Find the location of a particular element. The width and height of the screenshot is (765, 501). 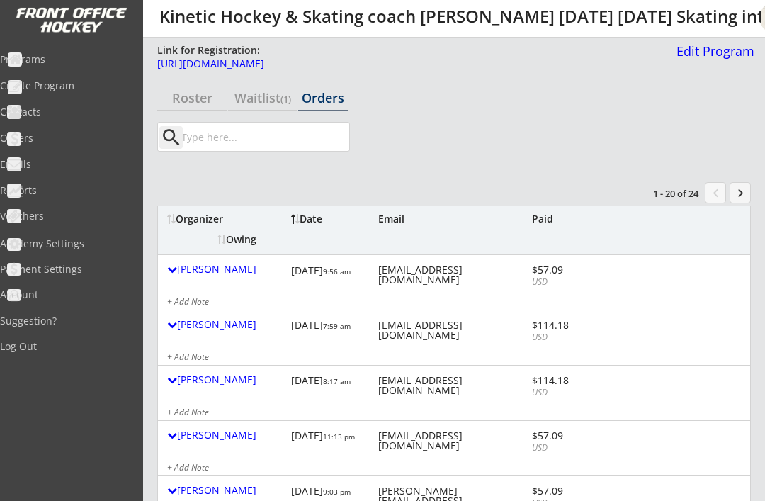

button: chevron_left is located at coordinates (715, 193).